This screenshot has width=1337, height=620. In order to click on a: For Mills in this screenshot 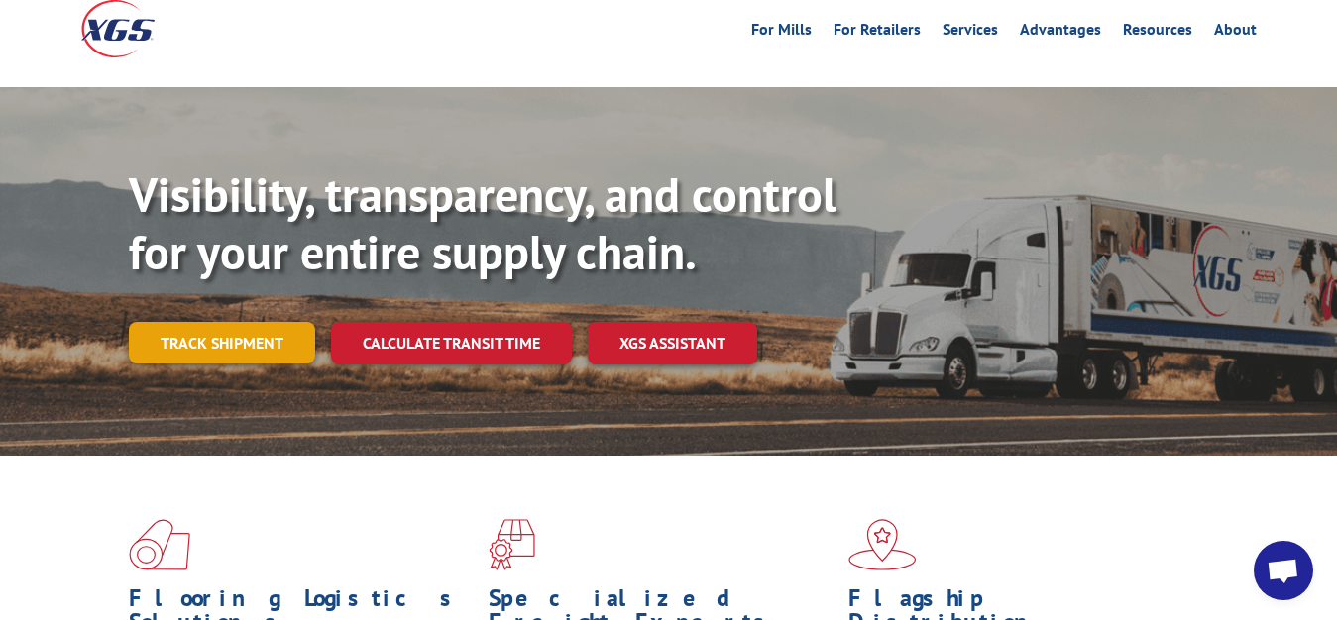, I will do `click(781, 33)`.